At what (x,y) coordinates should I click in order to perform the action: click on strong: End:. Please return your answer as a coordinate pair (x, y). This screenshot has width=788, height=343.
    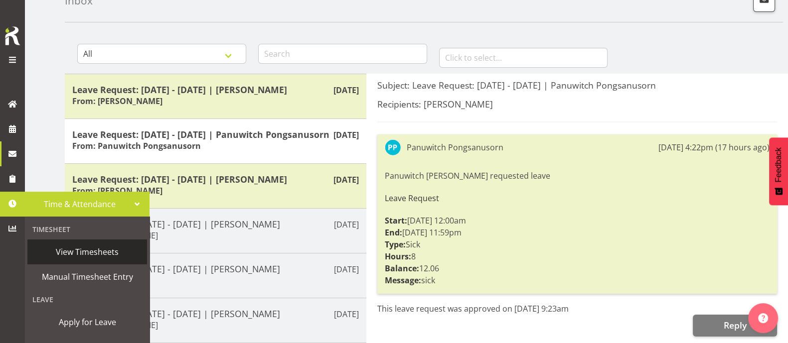
    Looking at the image, I should click on (393, 233).